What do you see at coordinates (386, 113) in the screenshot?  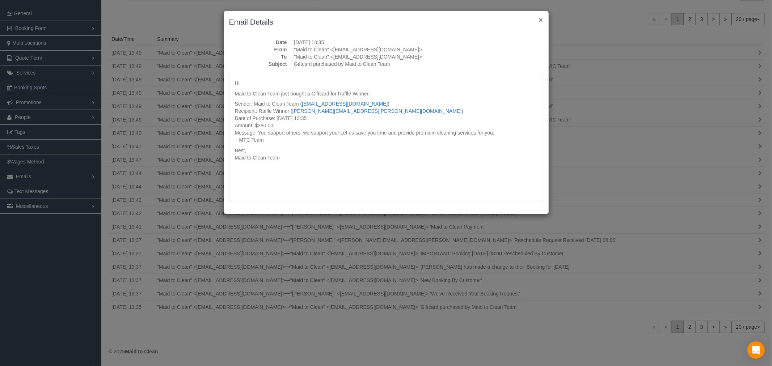 I see `sui-modal: Email Details` at bounding box center [386, 113].